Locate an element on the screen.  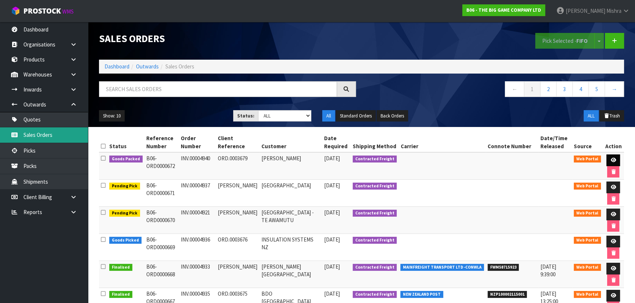
th: Carrier is located at coordinates (442, 143).